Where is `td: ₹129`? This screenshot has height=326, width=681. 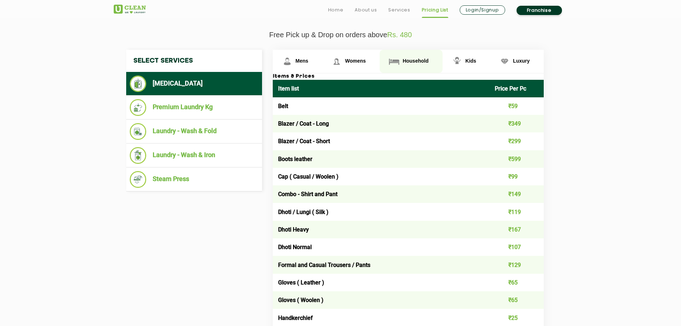
td: ₹129 is located at coordinates (517, 264).